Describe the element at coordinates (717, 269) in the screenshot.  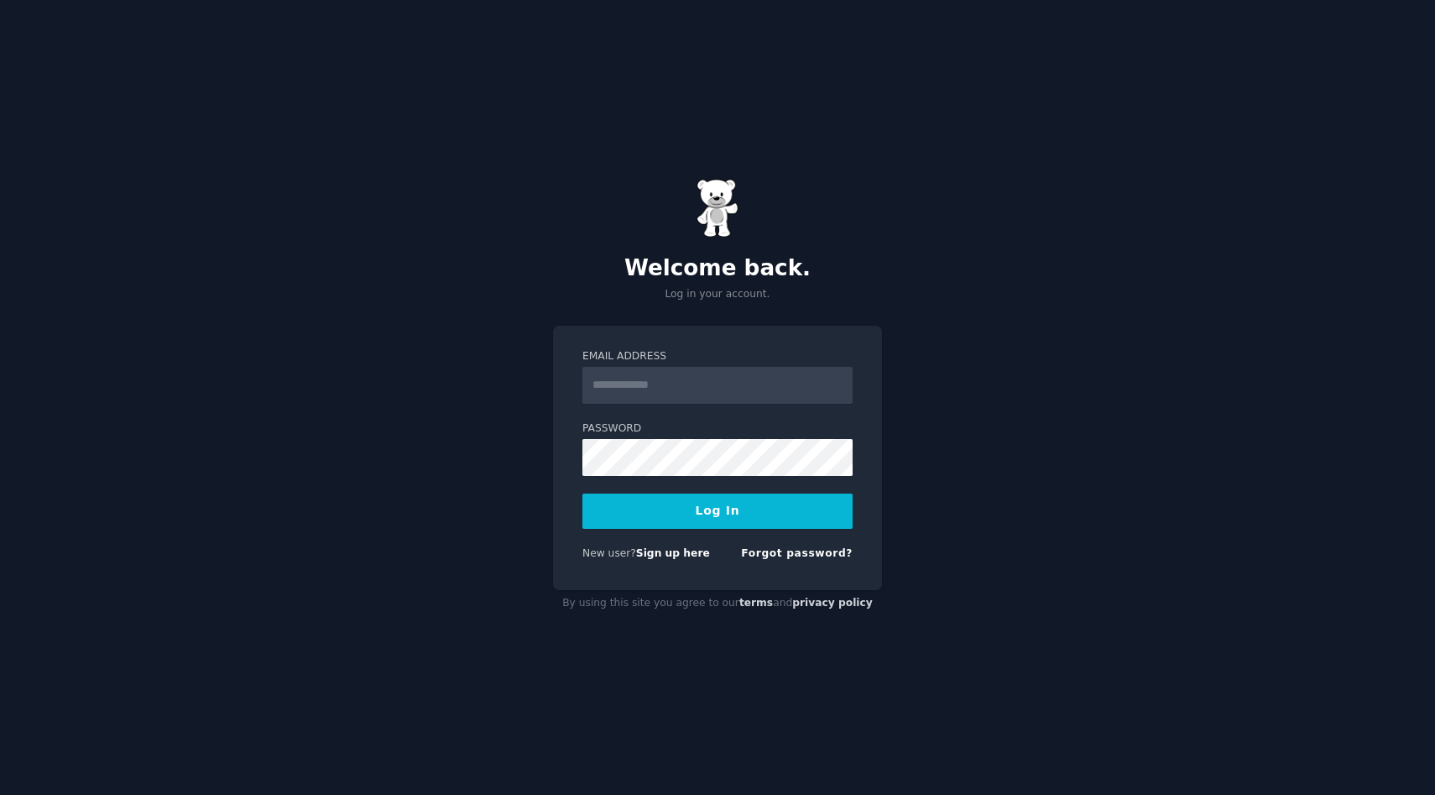
I see `h2: Welcome back.` at that location.